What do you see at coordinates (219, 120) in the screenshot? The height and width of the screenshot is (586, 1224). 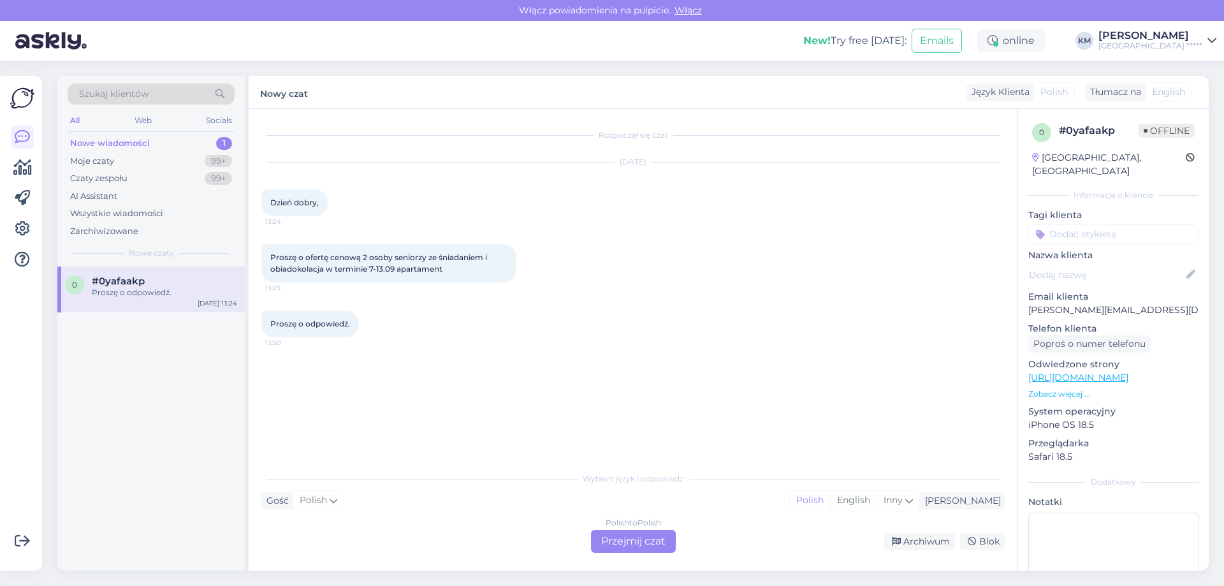 I see `div: Socials` at bounding box center [219, 120].